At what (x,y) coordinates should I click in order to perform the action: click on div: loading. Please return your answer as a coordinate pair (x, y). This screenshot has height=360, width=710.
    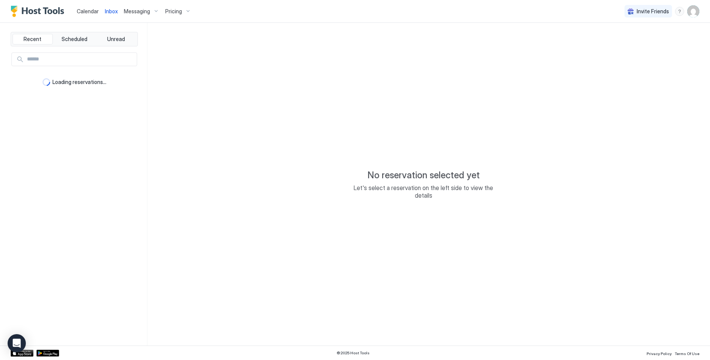
    Looking at the image, I should click on (46, 82).